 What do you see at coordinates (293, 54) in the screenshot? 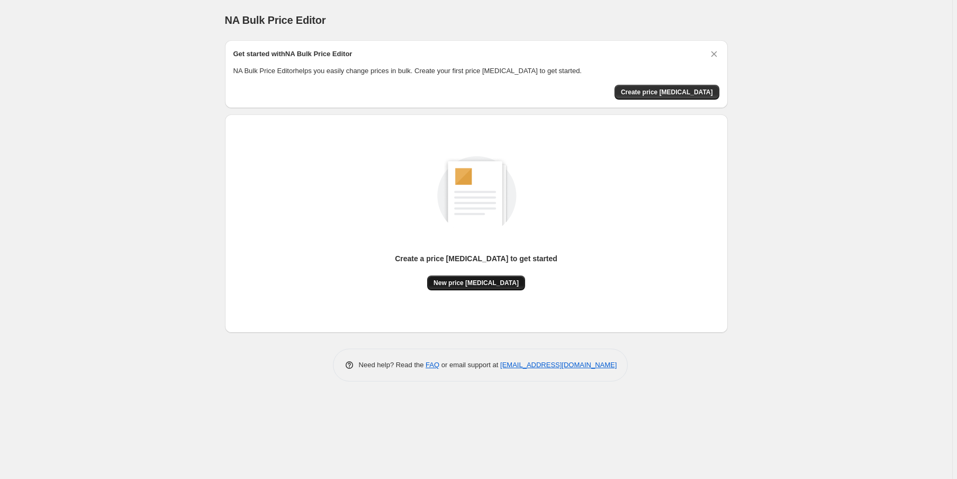
I see `h2: Get started with NA Bulk Price Editor` at bounding box center [293, 54].